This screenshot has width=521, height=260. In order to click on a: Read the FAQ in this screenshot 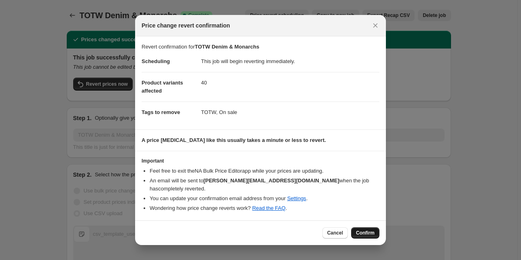, I will do `click(269, 208)`.